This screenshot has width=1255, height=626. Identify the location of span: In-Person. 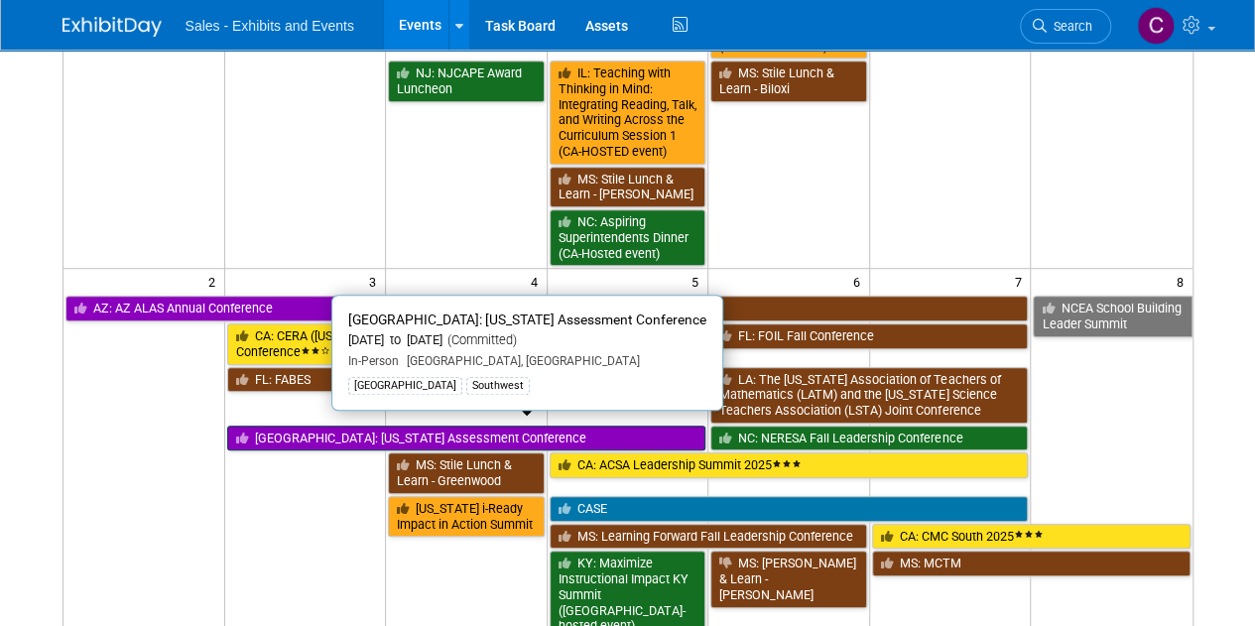
(373, 361).